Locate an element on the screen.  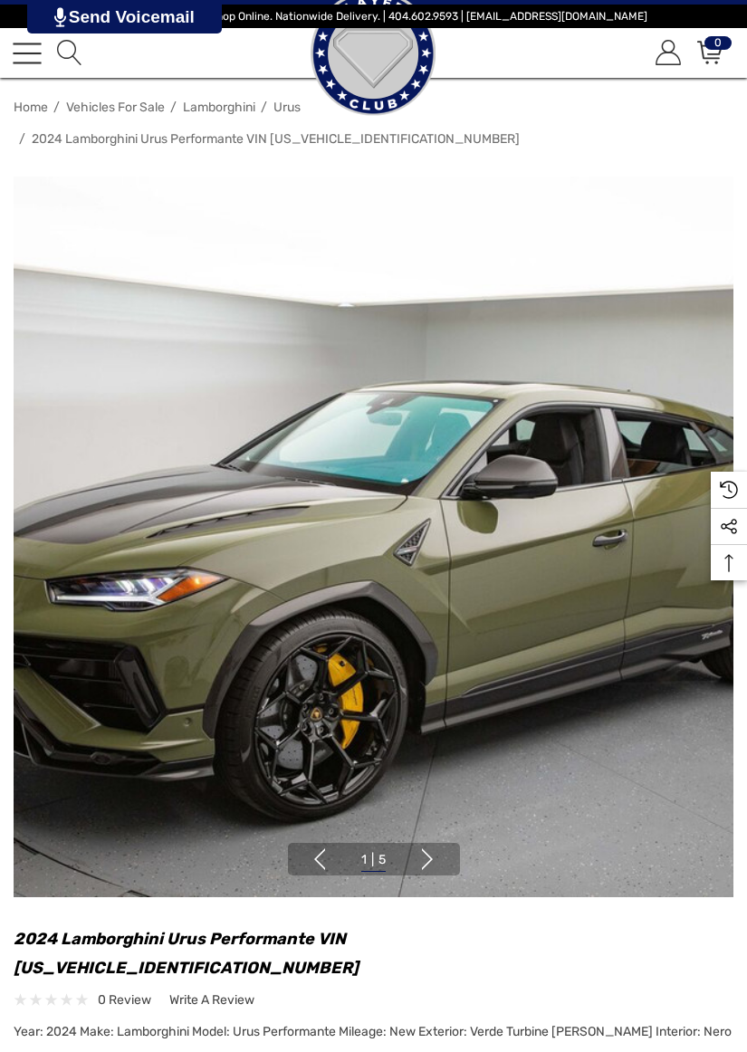
svg: Top is located at coordinates (729, 563).